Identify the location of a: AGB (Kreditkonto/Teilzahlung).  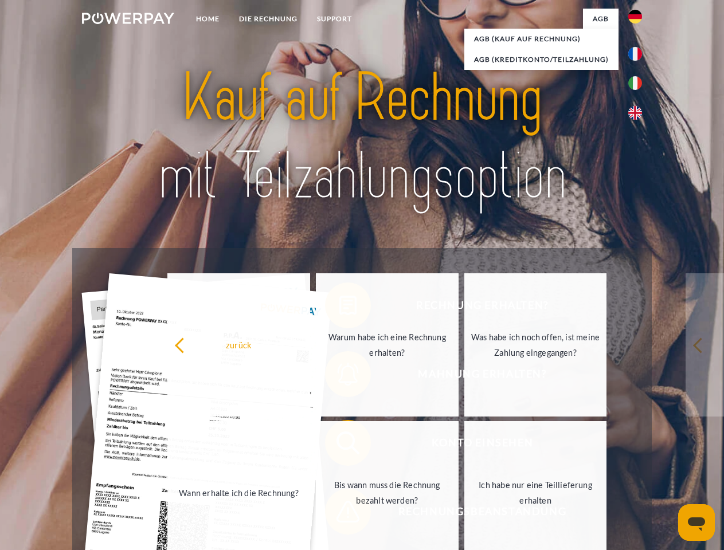
(541, 60).